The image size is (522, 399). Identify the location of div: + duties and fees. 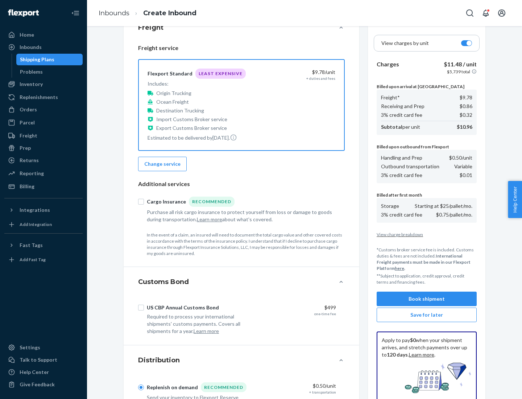
(321, 78).